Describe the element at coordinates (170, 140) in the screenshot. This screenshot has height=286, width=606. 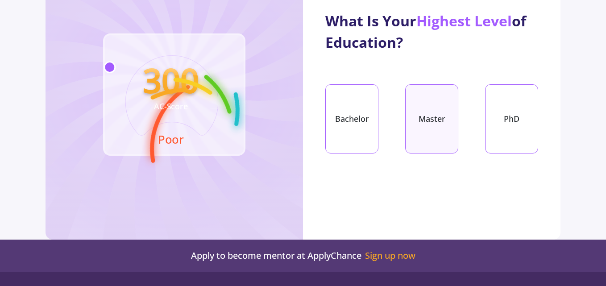
I see `text: Poor` at that location.